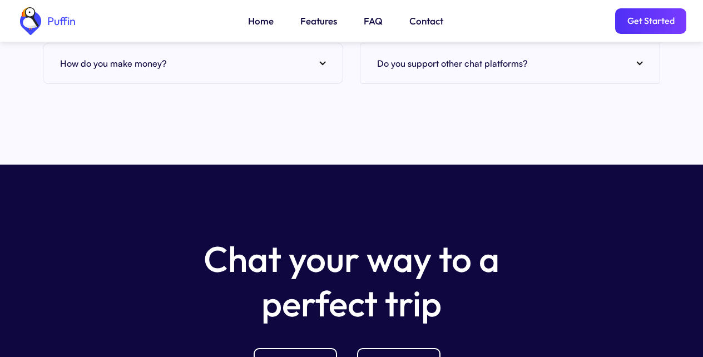 Image resolution: width=703 pixels, height=357 pixels. Describe the element at coordinates (319, 21) in the screenshot. I see `a: Features` at that location.